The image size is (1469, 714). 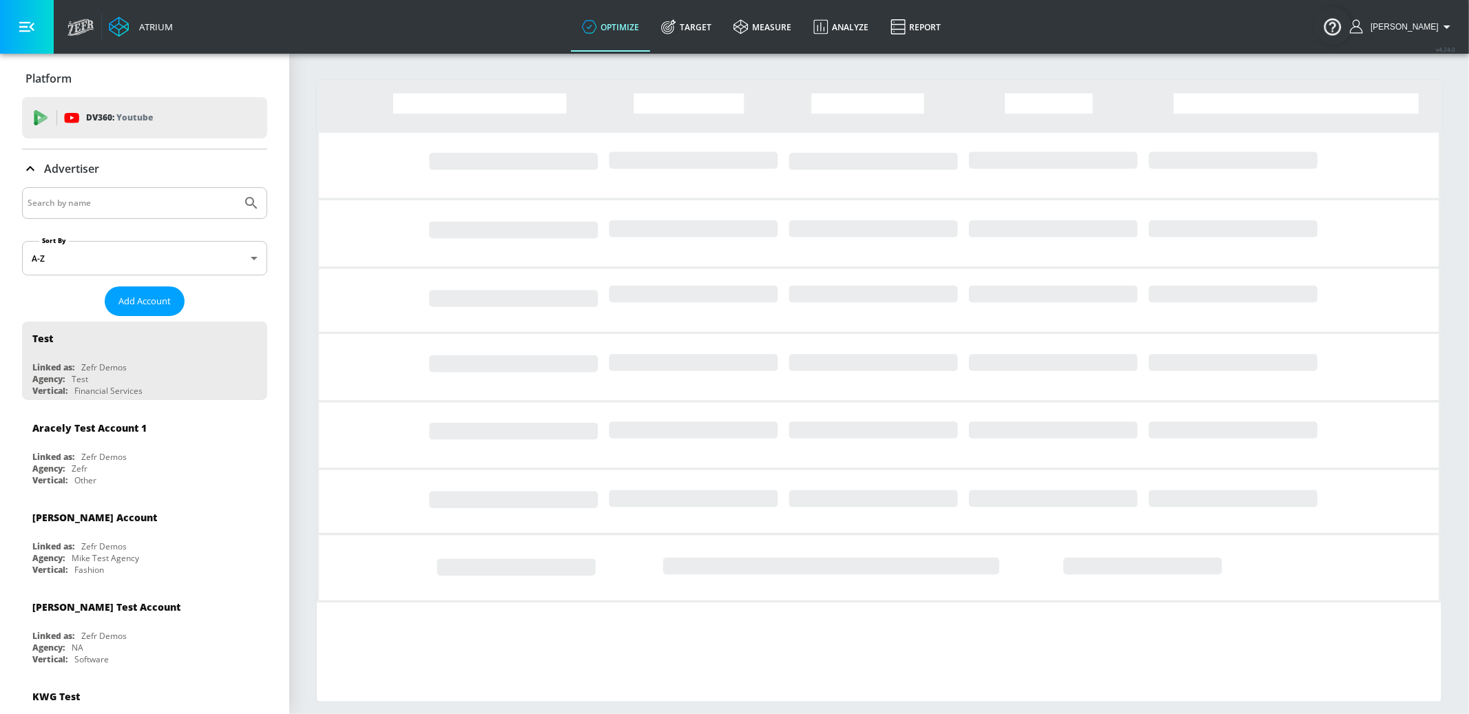 What do you see at coordinates (145, 450) in the screenshot?
I see `div: Aracely Test Account 1Linked as:Zefr DemosAgency:ZefrVertical:Other` at bounding box center [145, 450].